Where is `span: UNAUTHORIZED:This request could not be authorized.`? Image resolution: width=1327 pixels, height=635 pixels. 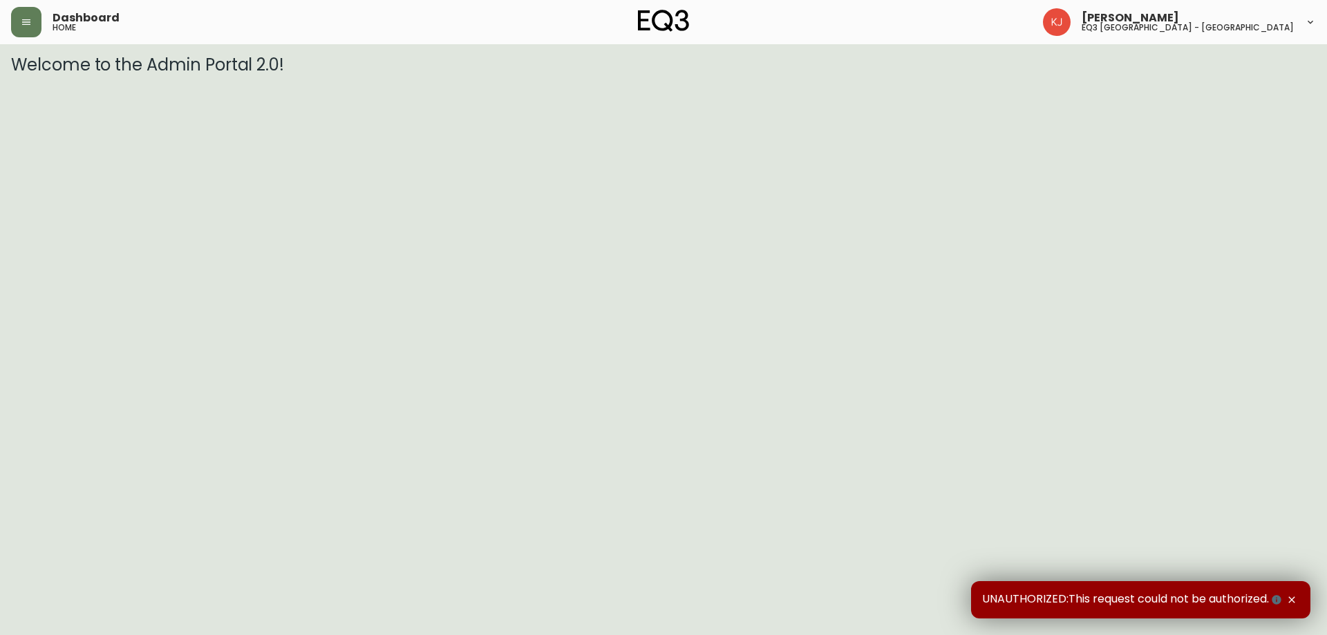
span: UNAUTHORIZED:This request could not be authorized. is located at coordinates (1133, 600).